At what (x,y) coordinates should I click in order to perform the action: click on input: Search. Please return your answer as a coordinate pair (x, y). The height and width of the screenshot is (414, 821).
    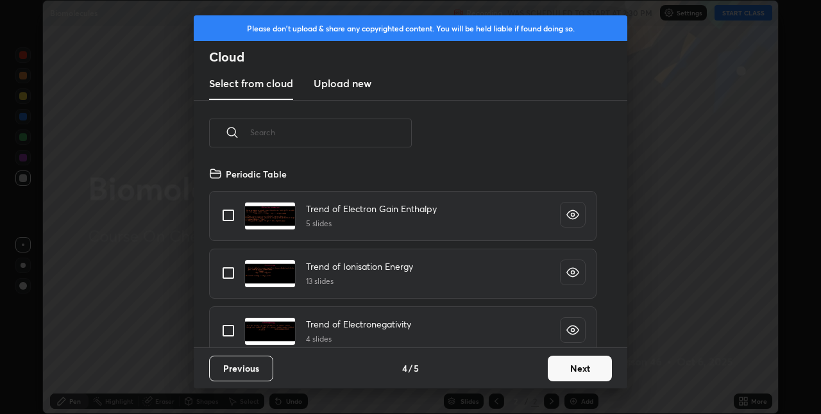
    Looking at the image, I should click on (331, 132).